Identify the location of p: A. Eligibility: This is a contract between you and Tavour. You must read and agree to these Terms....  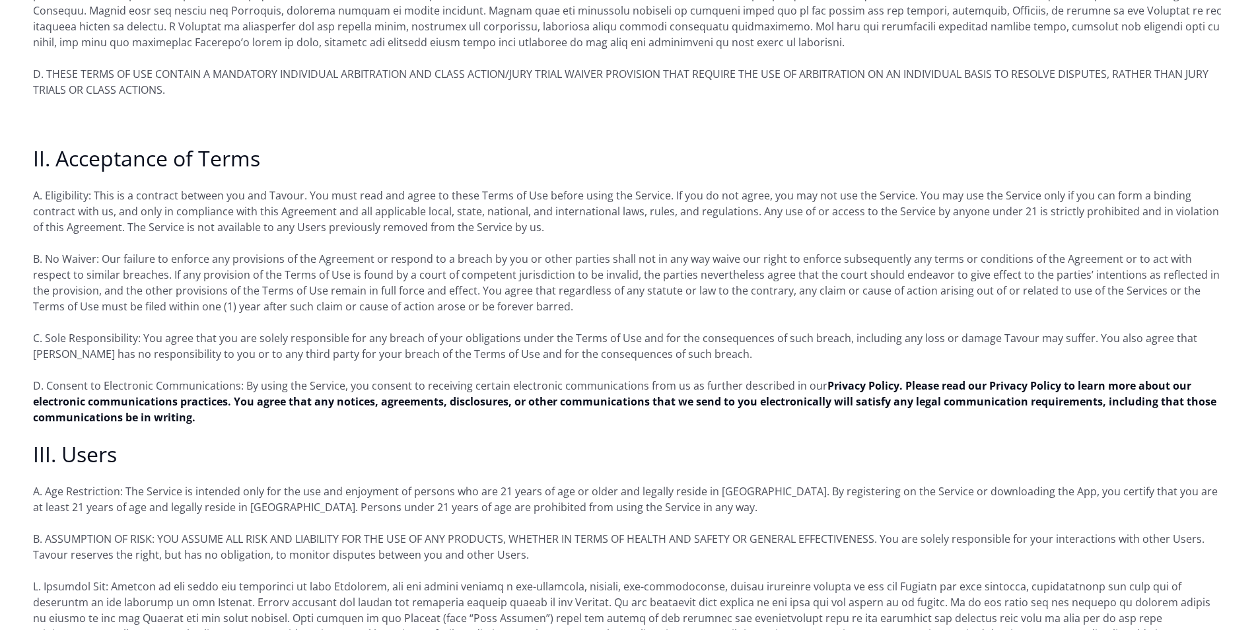
(629, 211).